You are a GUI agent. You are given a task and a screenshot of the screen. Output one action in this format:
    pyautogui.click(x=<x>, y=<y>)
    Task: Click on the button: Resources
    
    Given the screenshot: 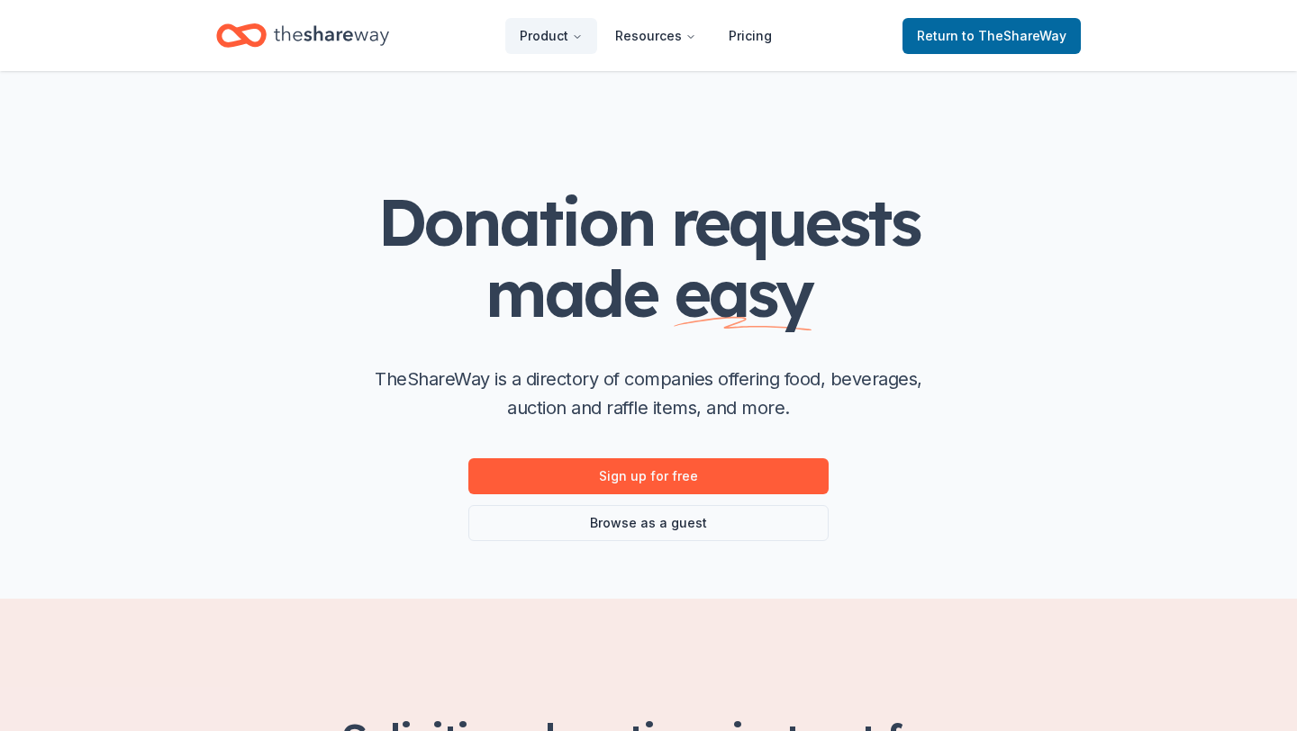 What is the action you would take?
    pyautogui.click(x=655, y=36)
    